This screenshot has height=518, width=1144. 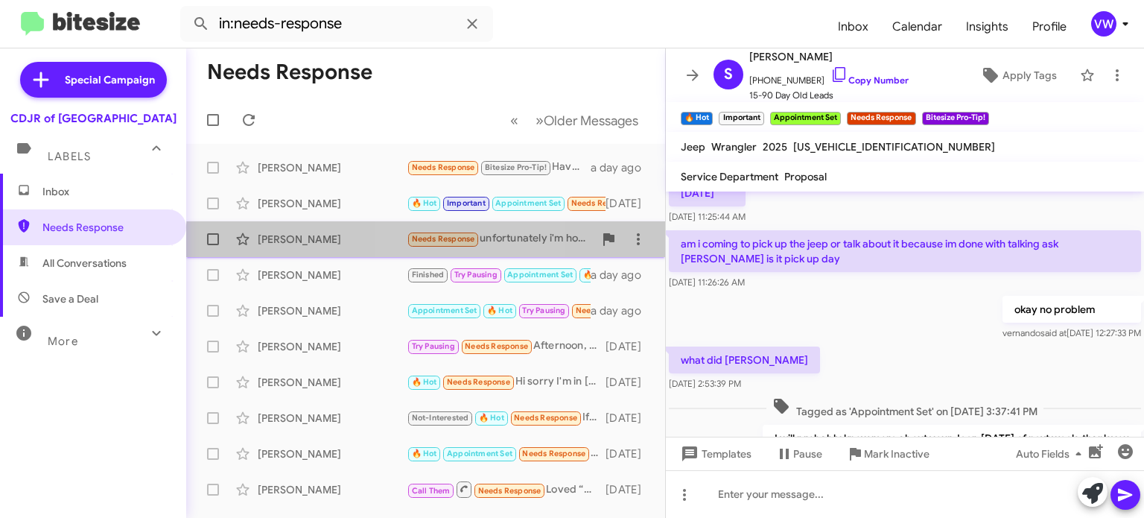 I want to click on span: Apply Tags, so click(x=1030, y=75).